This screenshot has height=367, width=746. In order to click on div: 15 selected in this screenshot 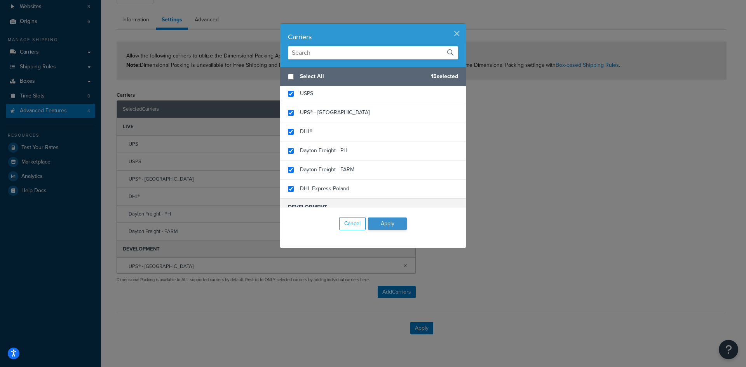, I will do `click(373, 77)`.